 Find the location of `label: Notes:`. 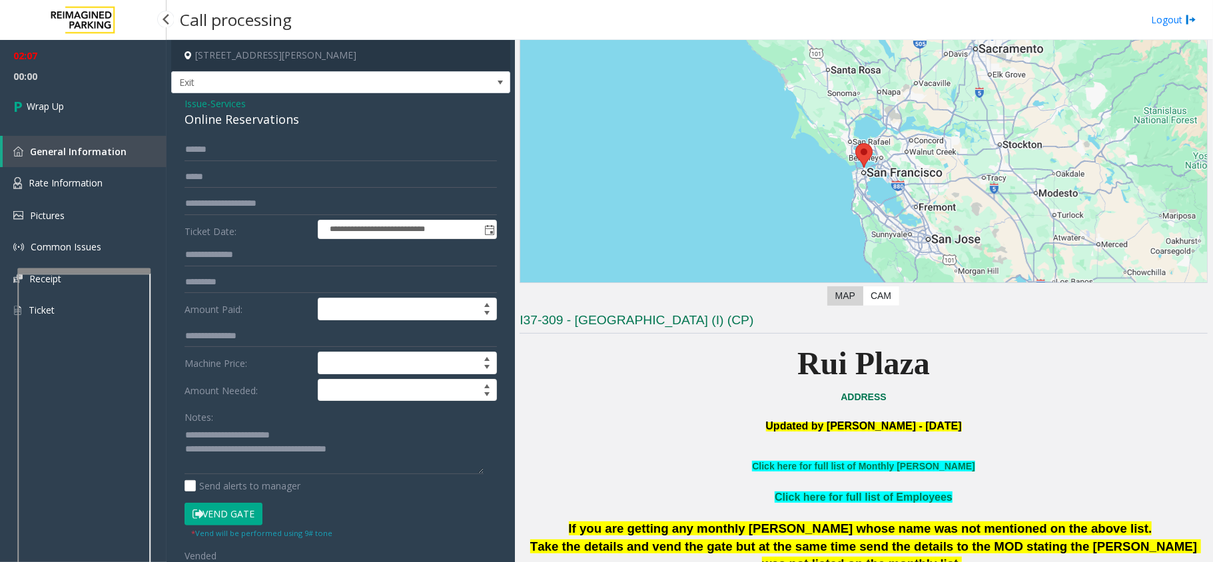

label: Notes: is located at coordinates (199, 415).